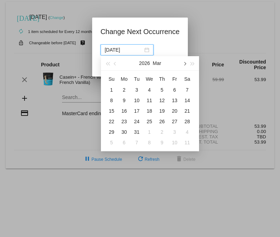 The width and height of the screenshot is (280, 237). What do you see at coordinates (187, 79) in the screenshot?
I see `th: Sat` at bounding box center [187, 79].